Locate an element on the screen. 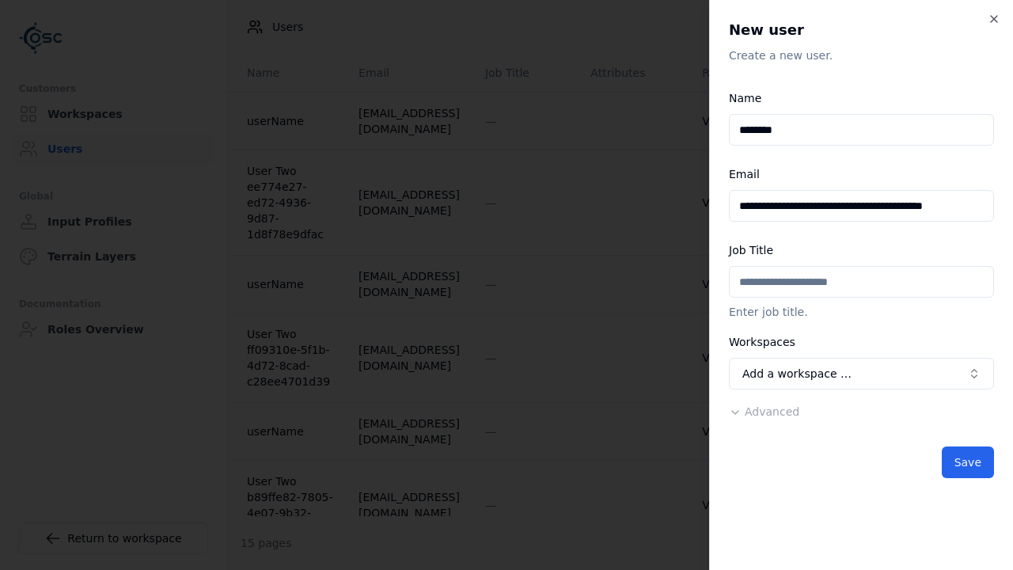 This screenshot has width=1013, height=570. button: Advanced is located at coordinates (764, 412).